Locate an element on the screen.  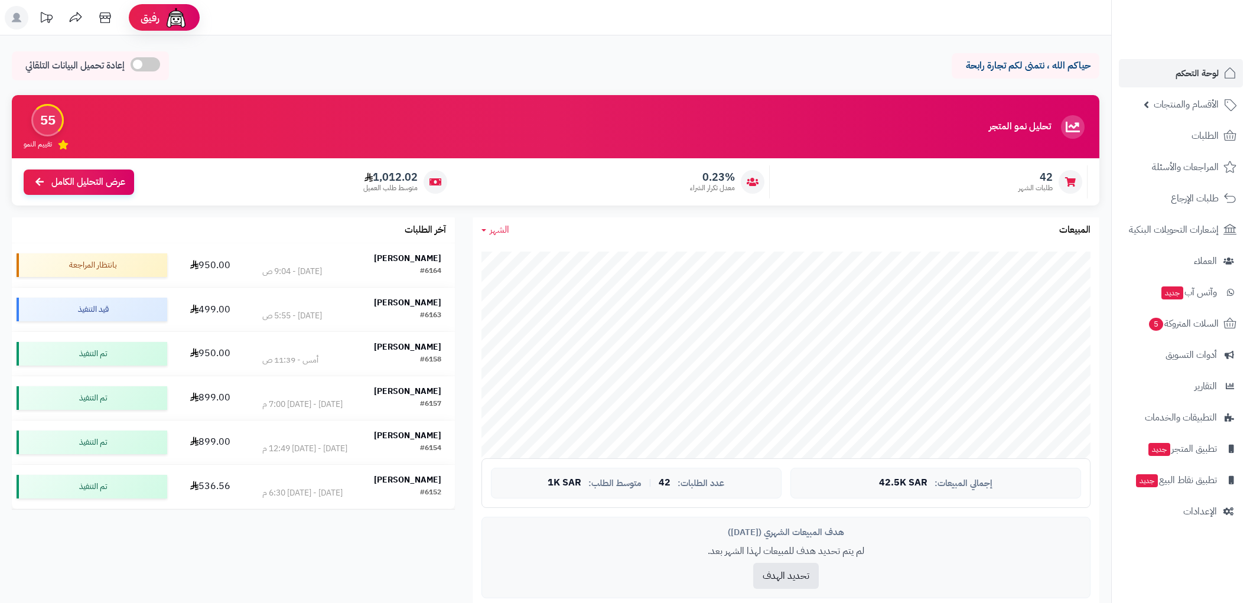
img: ai-face.png is located at coordinates (176, 18).